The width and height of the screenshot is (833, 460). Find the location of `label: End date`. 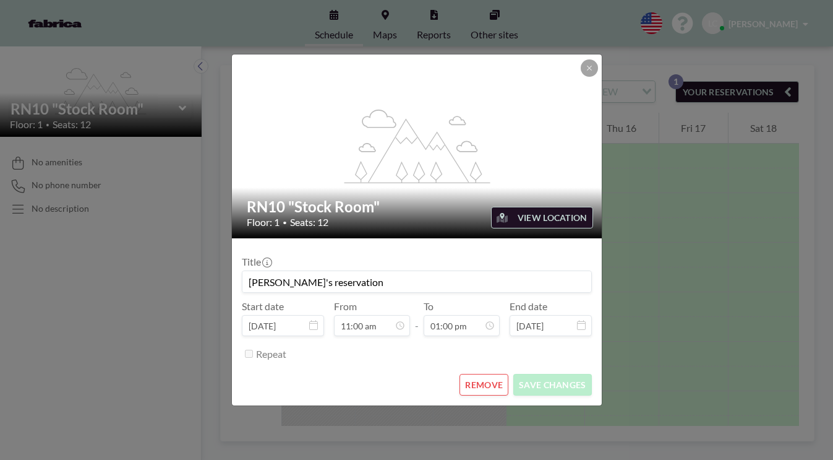

label: End date is located at coordinates (528, 306).